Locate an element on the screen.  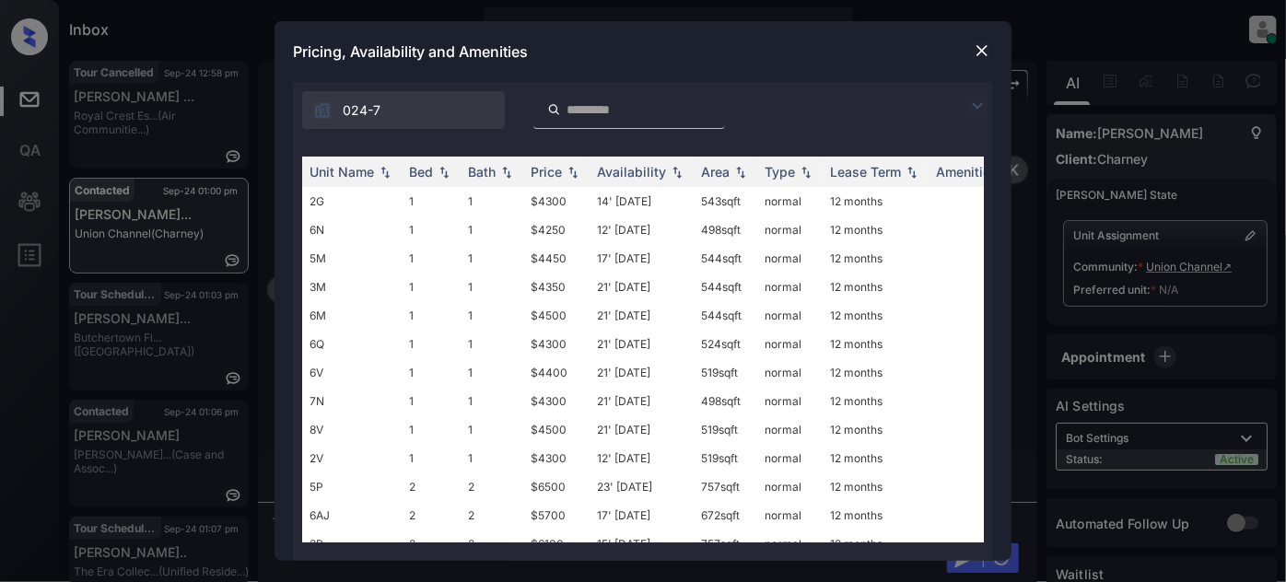
div: Pricing, Availability and Amenities is located at coordinates (643, 52).